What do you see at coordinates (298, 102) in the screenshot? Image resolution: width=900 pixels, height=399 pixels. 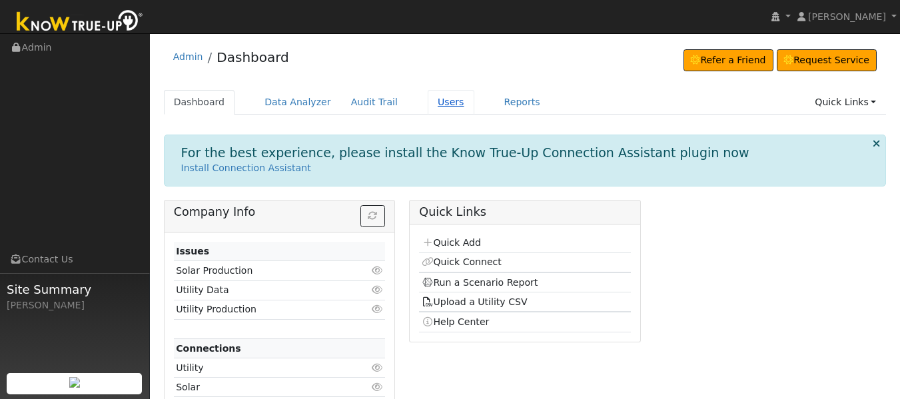 I see `a: Data Analyzer` at bounding box center [298, 102].